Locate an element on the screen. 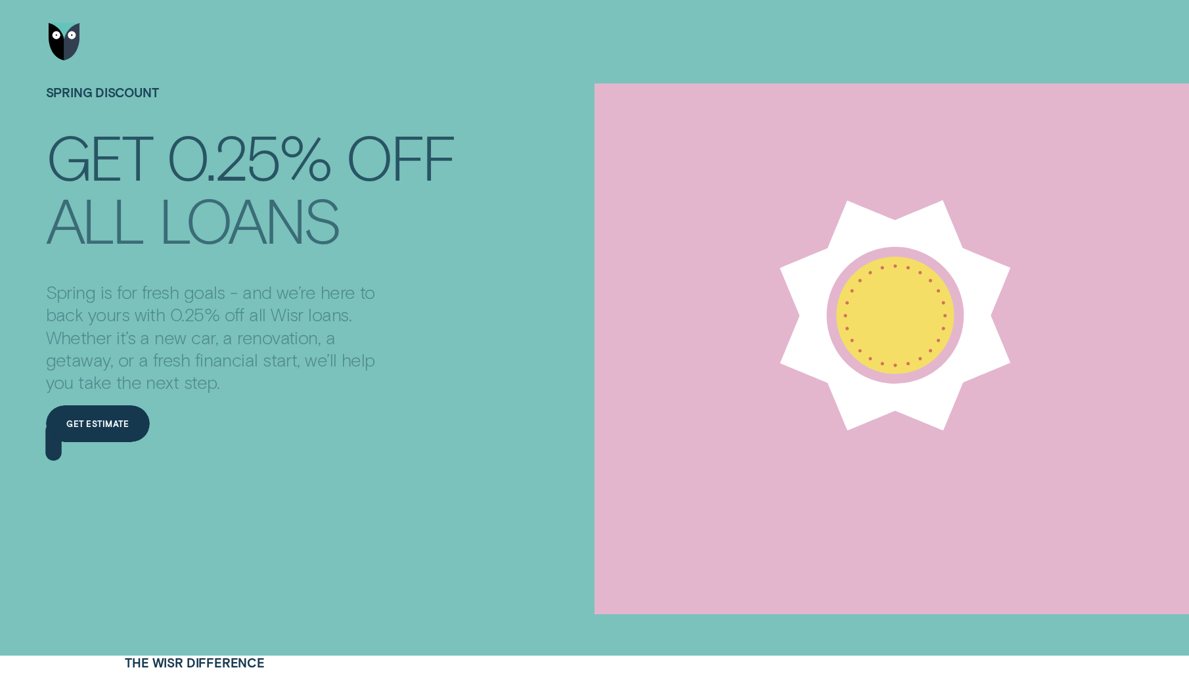 The height and width of the screenshot is (674, 1189). p: Spring is for fresh goals - and we’re here to back yours with 0.25% off all Wisr loans. Whether i... is located at coordinates (226, 337).